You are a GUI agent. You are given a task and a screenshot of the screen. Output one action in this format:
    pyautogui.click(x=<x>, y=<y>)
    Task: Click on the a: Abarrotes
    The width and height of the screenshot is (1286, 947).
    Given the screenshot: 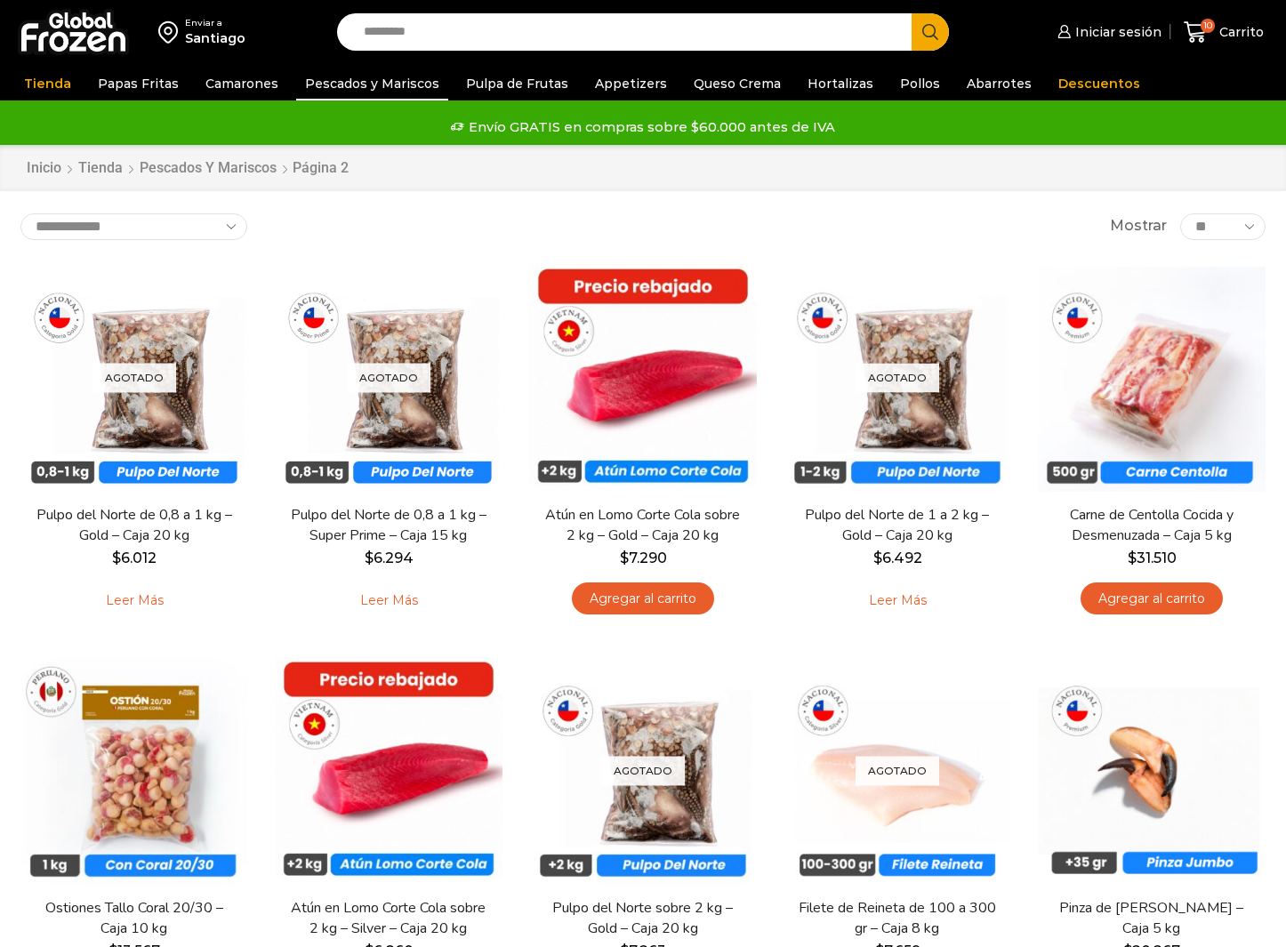 What is the action you would take?
    pyautogui.click(x=999, y=84)
    